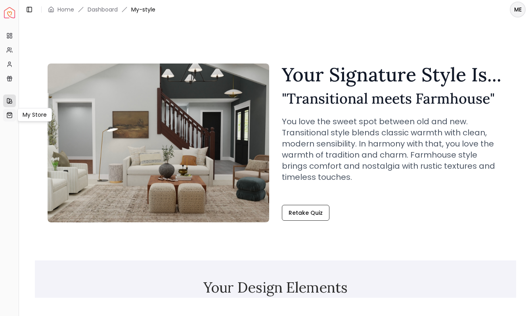 This screenshot has height=316, width=532. I want to click on img: Transitional meets Farmhouse Style Example, so click(158, 143).